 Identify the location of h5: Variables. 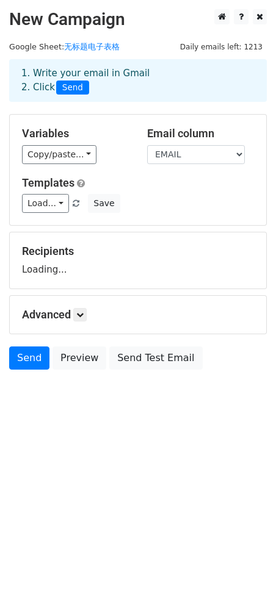
(75, 134).